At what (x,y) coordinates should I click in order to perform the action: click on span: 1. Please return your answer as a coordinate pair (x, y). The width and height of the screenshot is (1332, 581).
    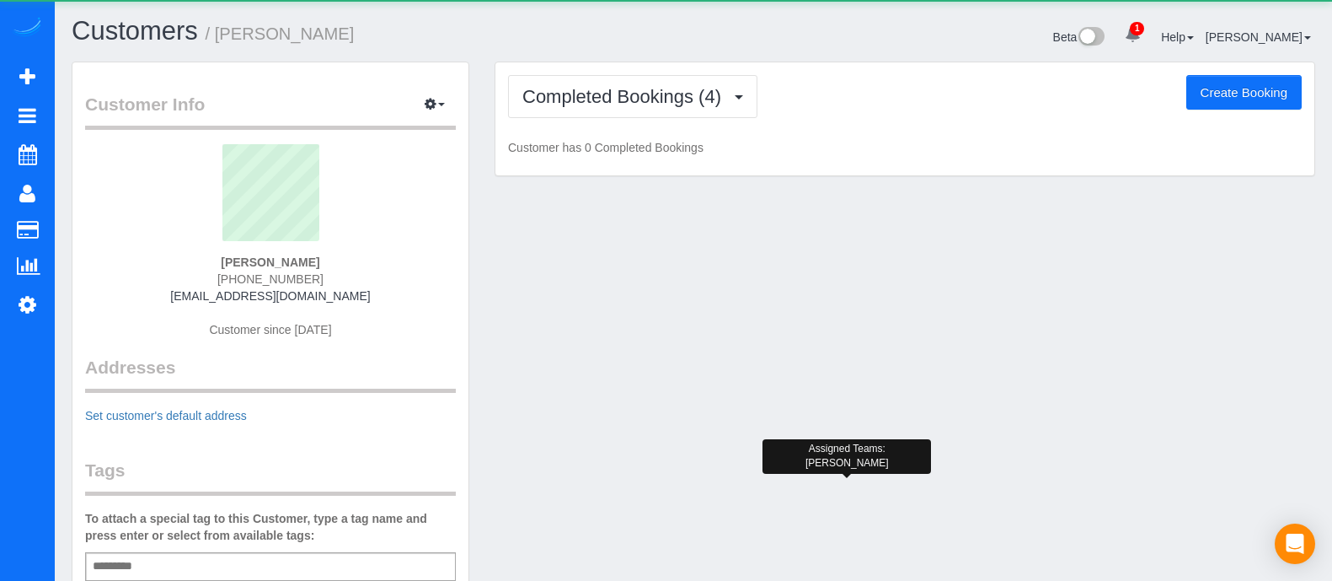
    Looking at the image, I should click on (1137, 29).